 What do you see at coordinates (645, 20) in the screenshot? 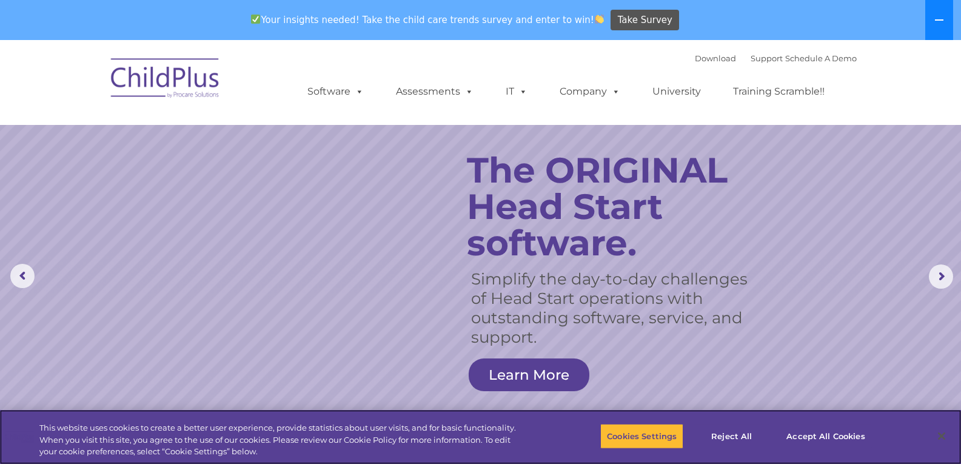
I see `span: Take Survey` at bounding box center [645, 20].